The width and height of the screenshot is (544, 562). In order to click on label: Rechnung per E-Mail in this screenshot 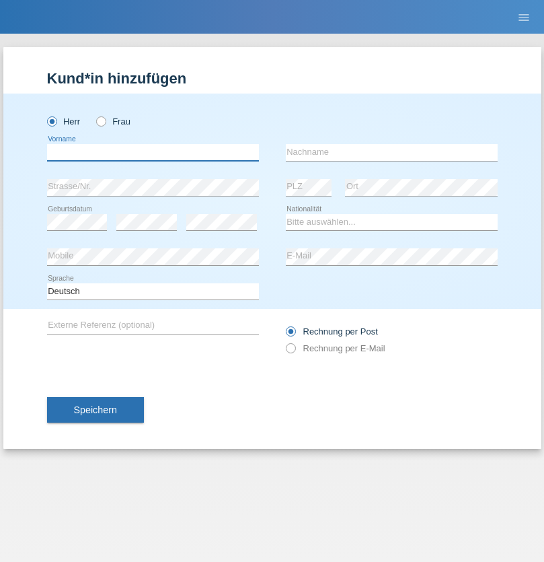, I will do `click(336, 348)`.